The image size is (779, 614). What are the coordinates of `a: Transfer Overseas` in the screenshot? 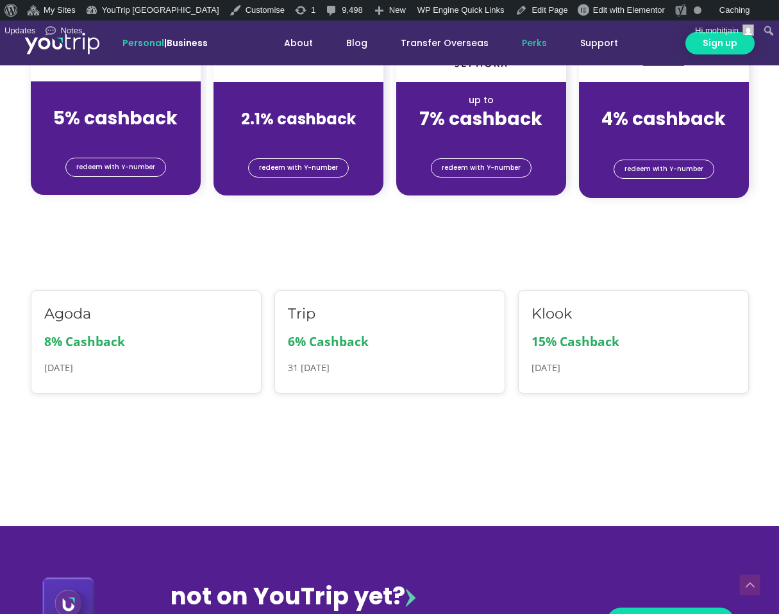 It's located at (444, 43).